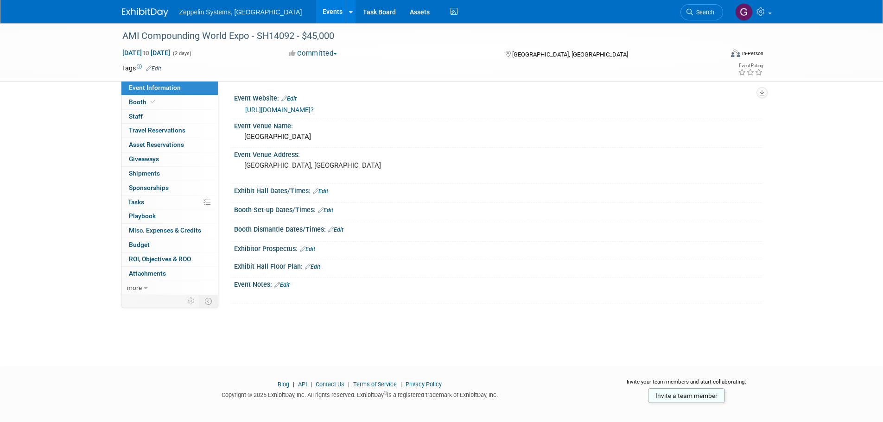 The height and width of the screenshot is (422, 883). I want to click on a: Booth, so click(170, 102).